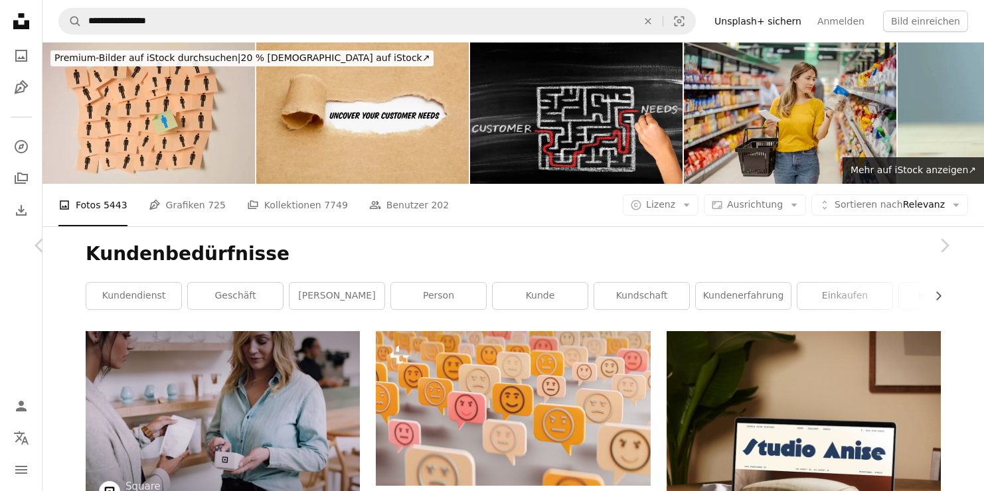 The height and width of the screenshot is (491, 984). What do you see at coordinates (217, 205) in the screenshot?
I see `span: 725` at bounding box center [217, 205].